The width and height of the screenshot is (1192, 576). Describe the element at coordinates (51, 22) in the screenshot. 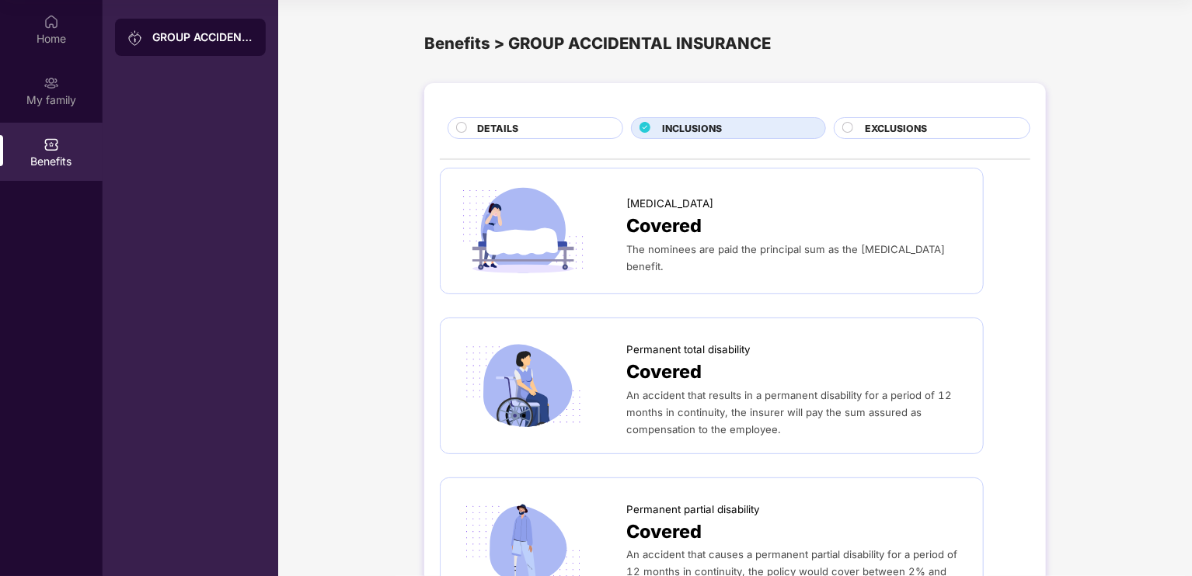

I see `img: svg+xml;base64,PHN2ZyBpZD0iSG9tZSIgeG1sbnM9Imh0dHA6Ly93d3cudzMub3JnLzIwMDAvc3ZnIiB3aWR0aD0iMjAiIG...` at that location.